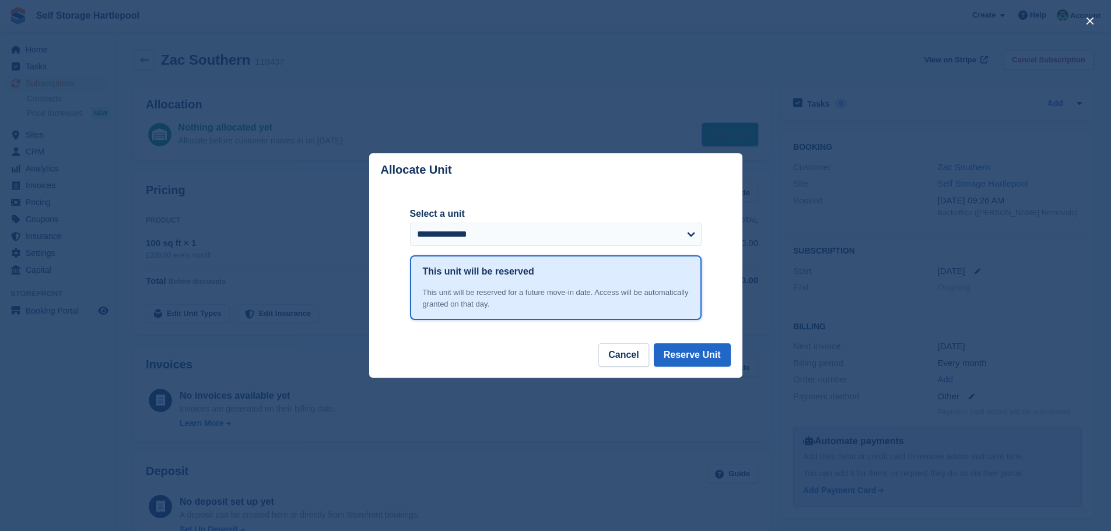 The height and width of the screenshot is (531, 1111). I want to click on button: Reserve Unit, so click(692, 355).